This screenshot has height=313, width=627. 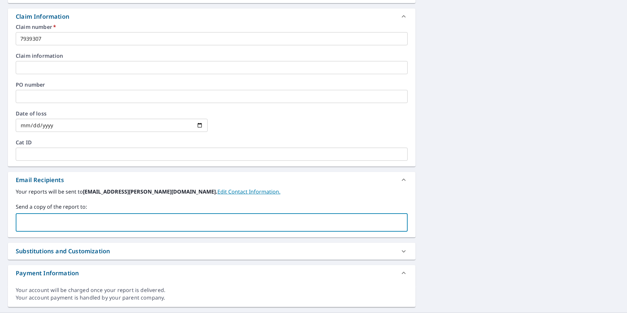 What do you see at coordinates (212, 207) in the screenshot?
I see `label: Send a copy of the report to:` at bounding box center [212, 207].